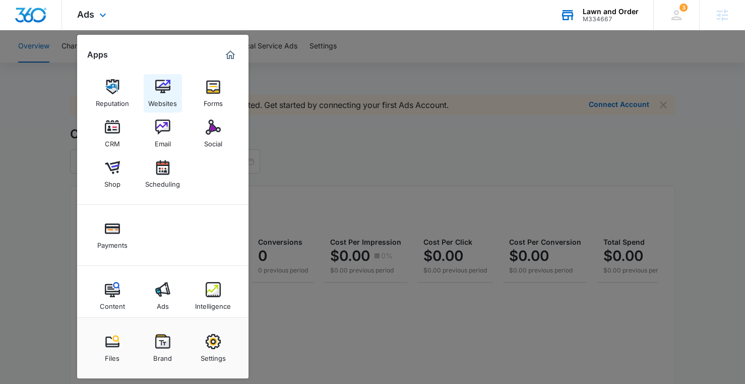 This screenshot has width=745, height=384. Describe the element at coordinates (163, 303) in the screenshot. I see `div: Ads` at that location.